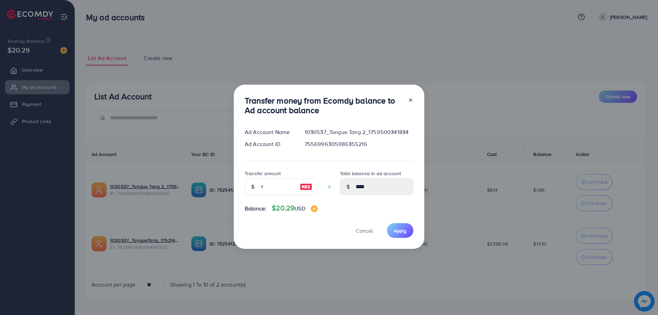 The height and width of the screenshot is (315, 658). I want to click on span: Balance:, so click(255, 208).